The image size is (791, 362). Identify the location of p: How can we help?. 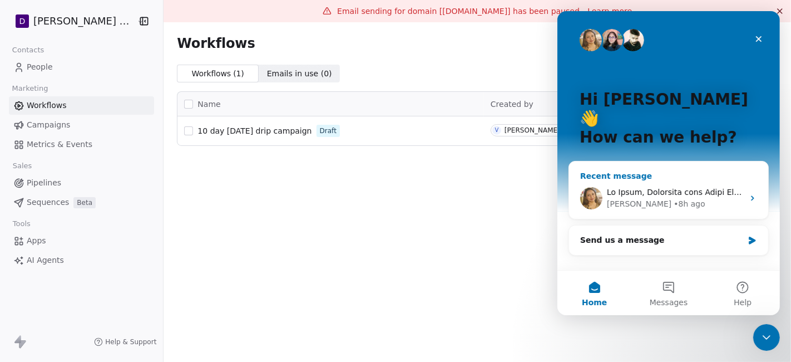
(111, 126).